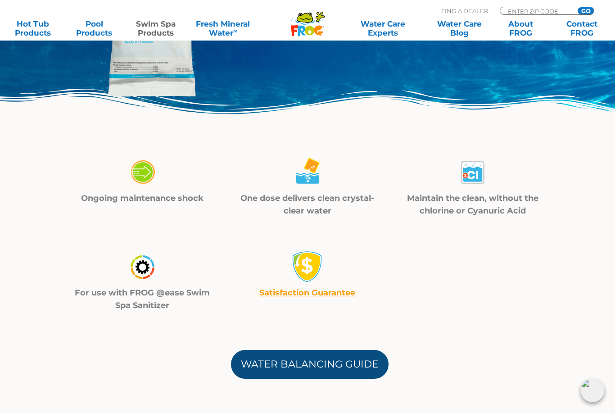  What do you see at coordinates (582, 28) in the screenshot?
I see `a: ContactFROG` at bounding box center [582, 28].